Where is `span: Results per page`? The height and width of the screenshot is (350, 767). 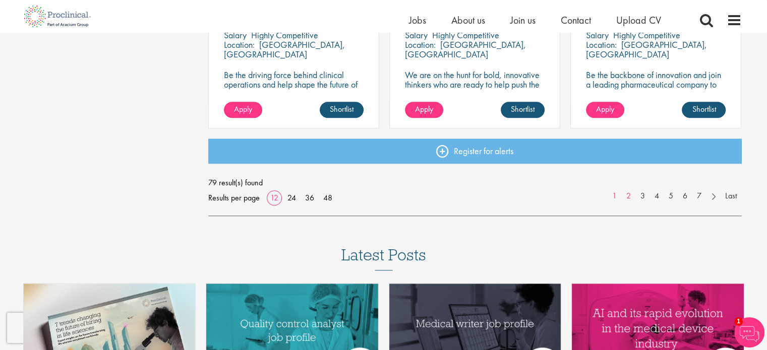 span: Results per page is located at coordinates (234, 198).